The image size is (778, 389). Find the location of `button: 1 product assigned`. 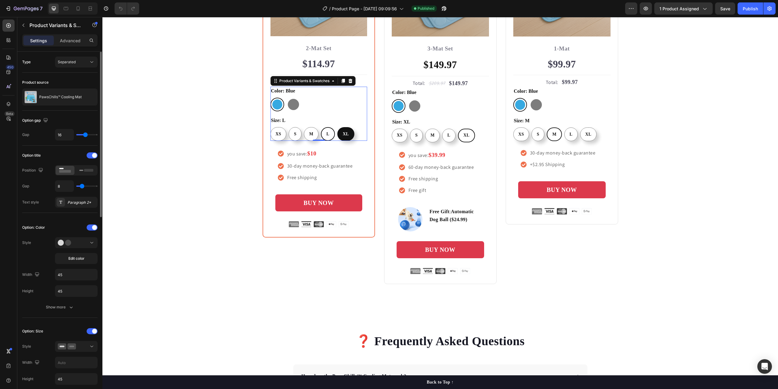

button: 1 product assigned is located at coordinates (683, 9).